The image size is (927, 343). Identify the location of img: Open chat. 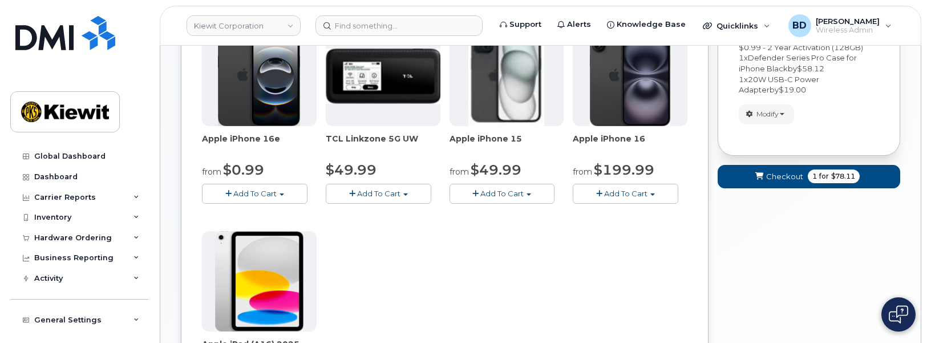
(899, 314).